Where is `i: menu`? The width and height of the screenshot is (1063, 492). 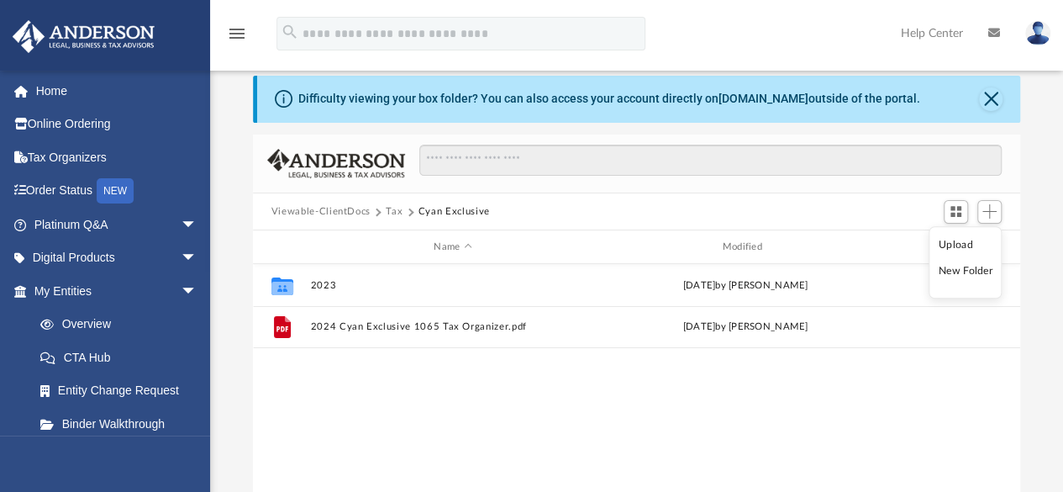 i: menu is located at coordinates (237, 34).